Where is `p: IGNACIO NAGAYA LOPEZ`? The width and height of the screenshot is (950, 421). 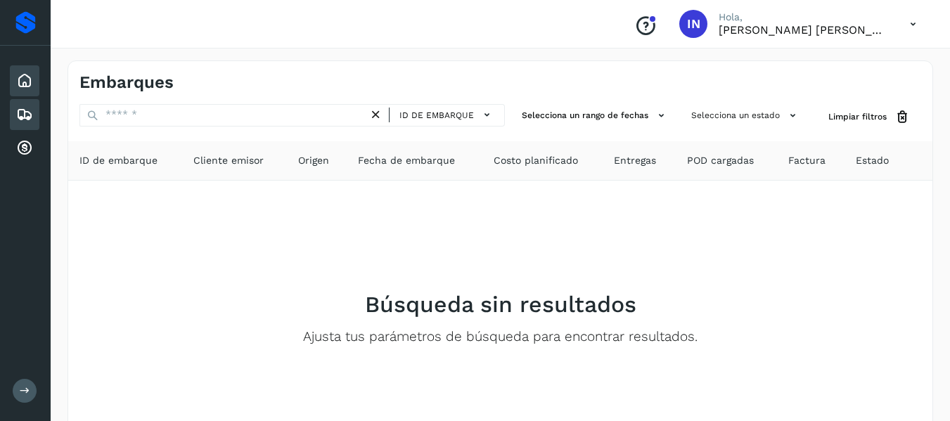
p: IGNACIO NAGAYA LOPEZ is located at coordinates (803, 30).